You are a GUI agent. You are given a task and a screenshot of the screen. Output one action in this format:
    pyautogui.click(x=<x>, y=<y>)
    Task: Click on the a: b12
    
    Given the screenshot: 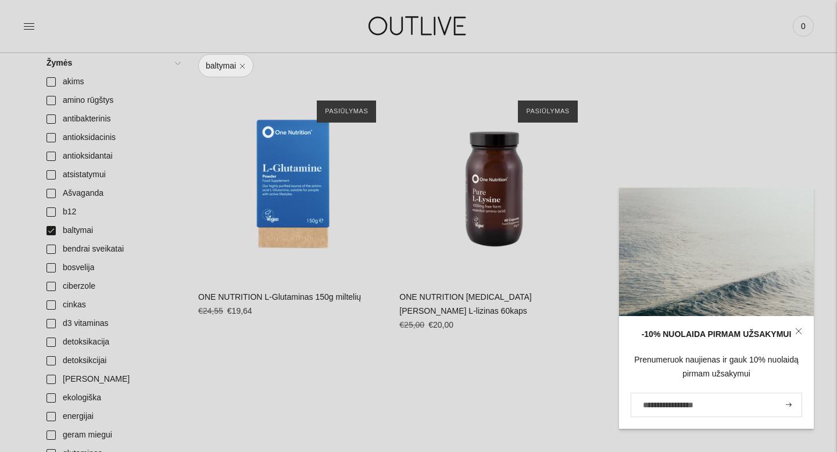 What is the action you would take?
    pyautogui.click(x=113, y=212)
    